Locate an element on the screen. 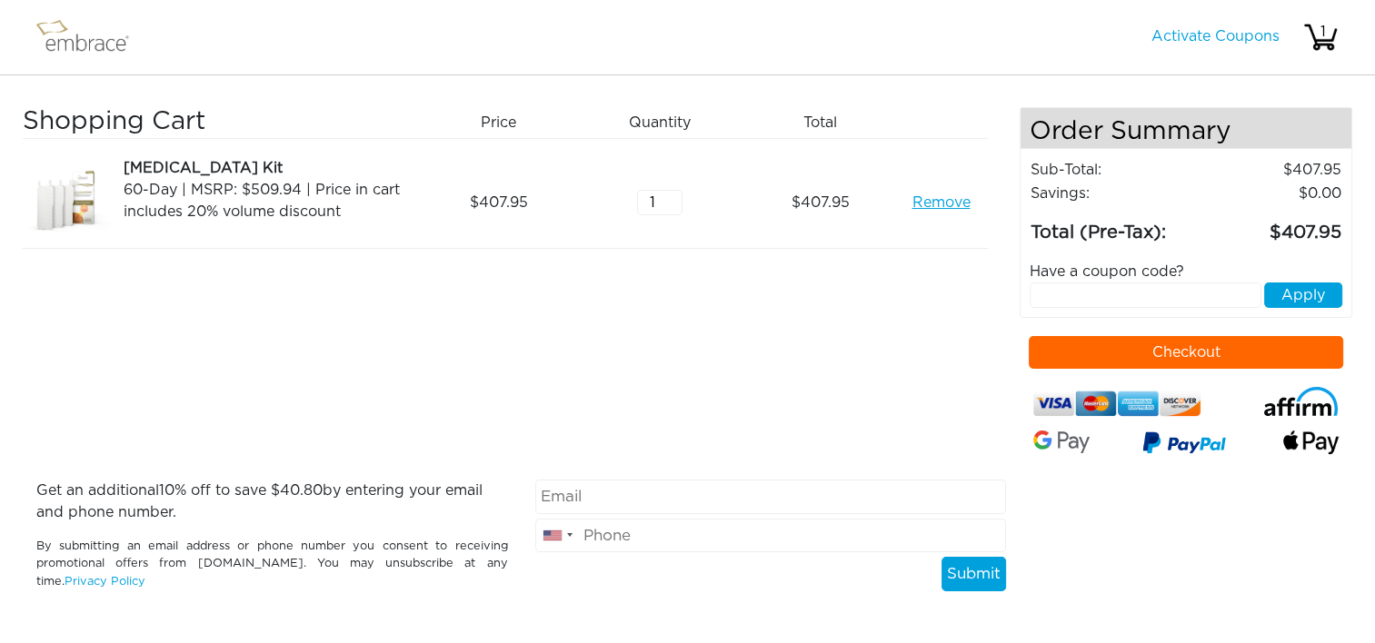 This screenshot has height=643, width=1375. h4: Order Summary is located at coordinates (1186, 128).